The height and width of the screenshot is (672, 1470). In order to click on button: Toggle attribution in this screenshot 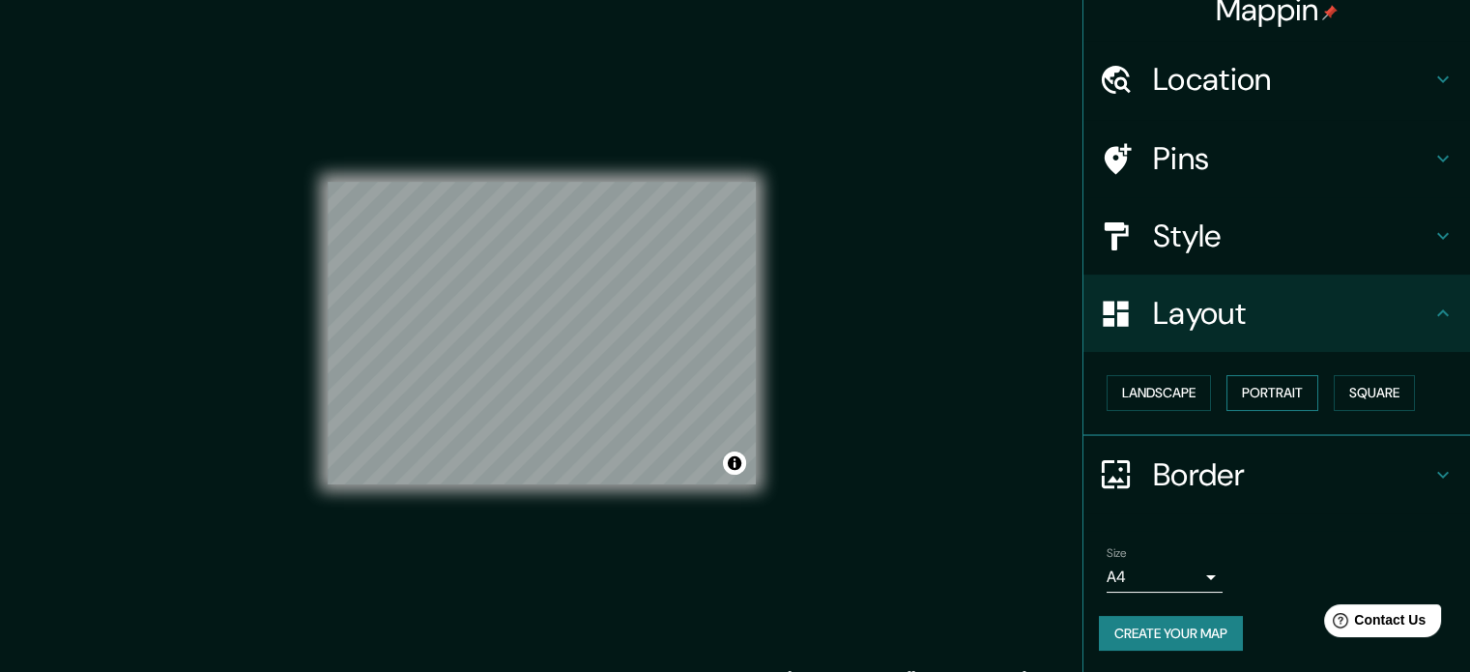, I will do `click(734, 463)`.